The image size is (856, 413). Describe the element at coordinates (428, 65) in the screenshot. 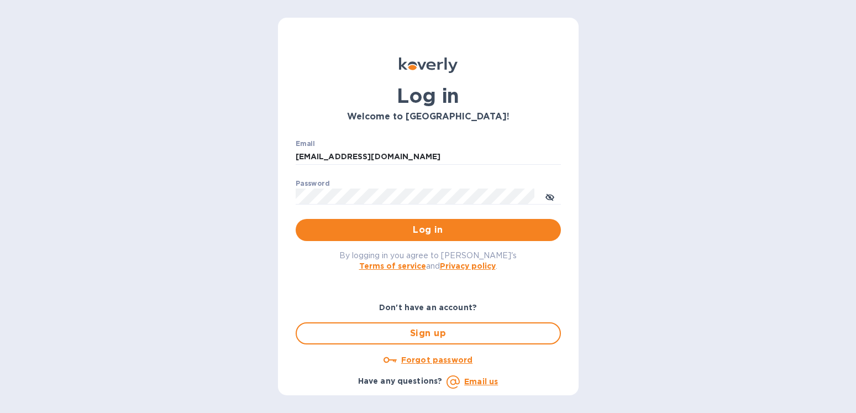

I see `img: Koverly` at that location.